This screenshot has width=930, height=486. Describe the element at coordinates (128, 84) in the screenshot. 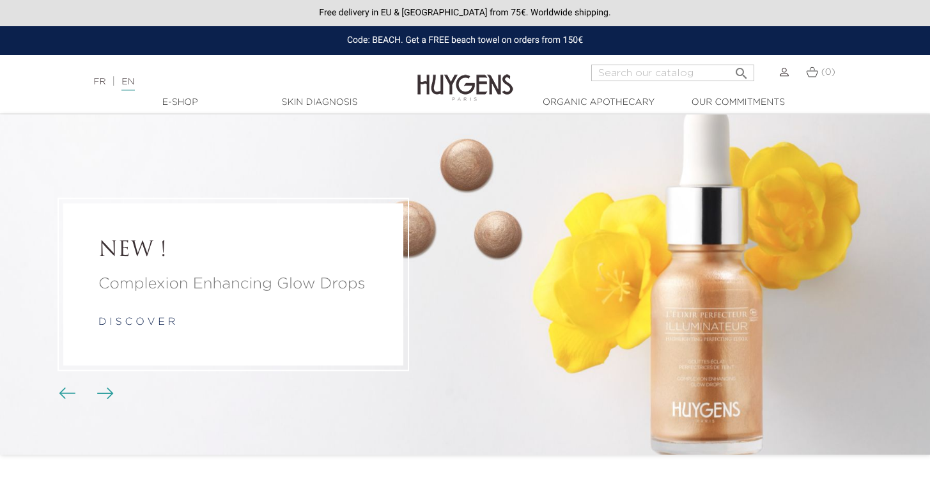

I see `a: EN` at that location.